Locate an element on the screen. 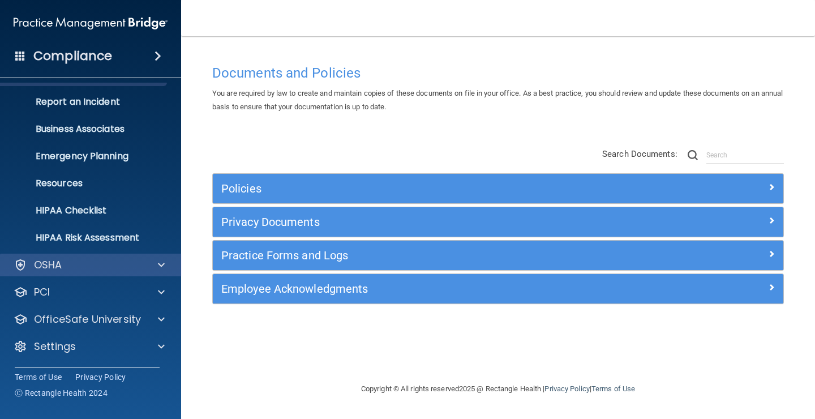 This screenshot has height=419, width=815. span: You are required by law to create and maintain copies of these documents on file in your office. ... is located at coordinates (497, 100).